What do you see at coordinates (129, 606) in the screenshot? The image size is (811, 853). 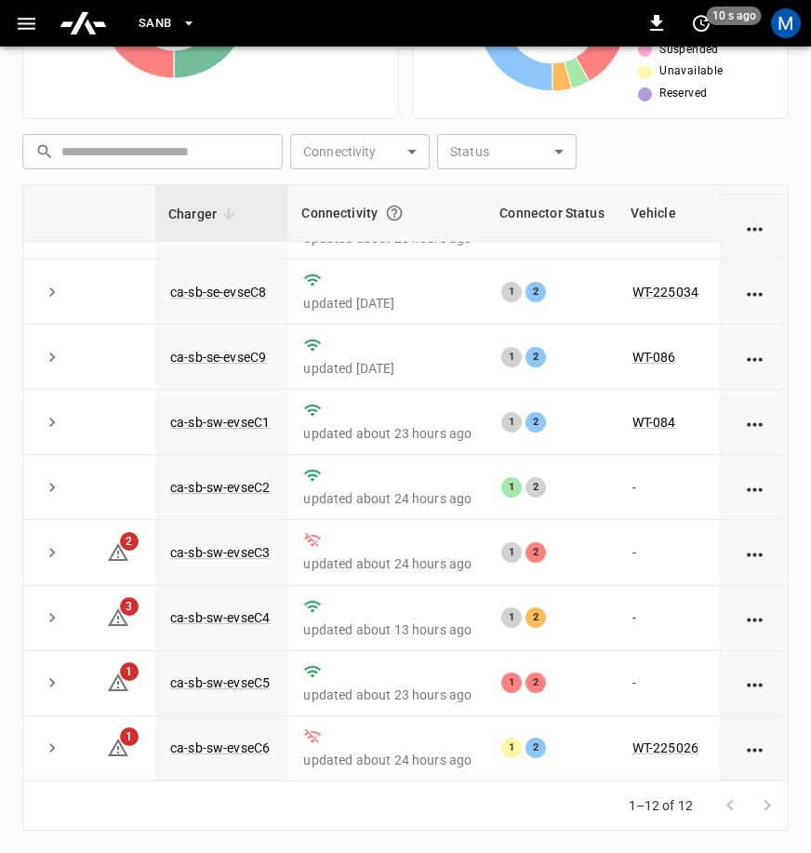 I see `span: 3` at bounding box center [129, 606].